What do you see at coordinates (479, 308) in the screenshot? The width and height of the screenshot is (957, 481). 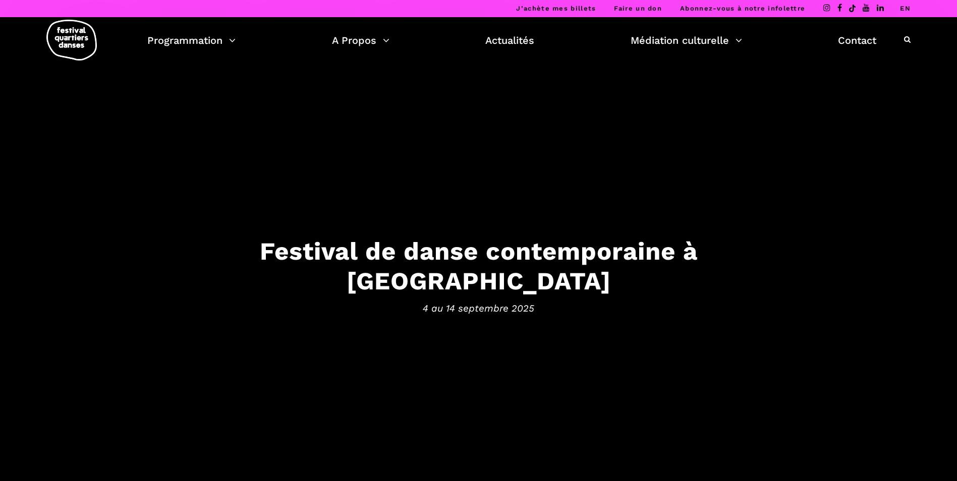 I see `span: 4 au 14 septembre 2025` at bounding box center [479, 308].